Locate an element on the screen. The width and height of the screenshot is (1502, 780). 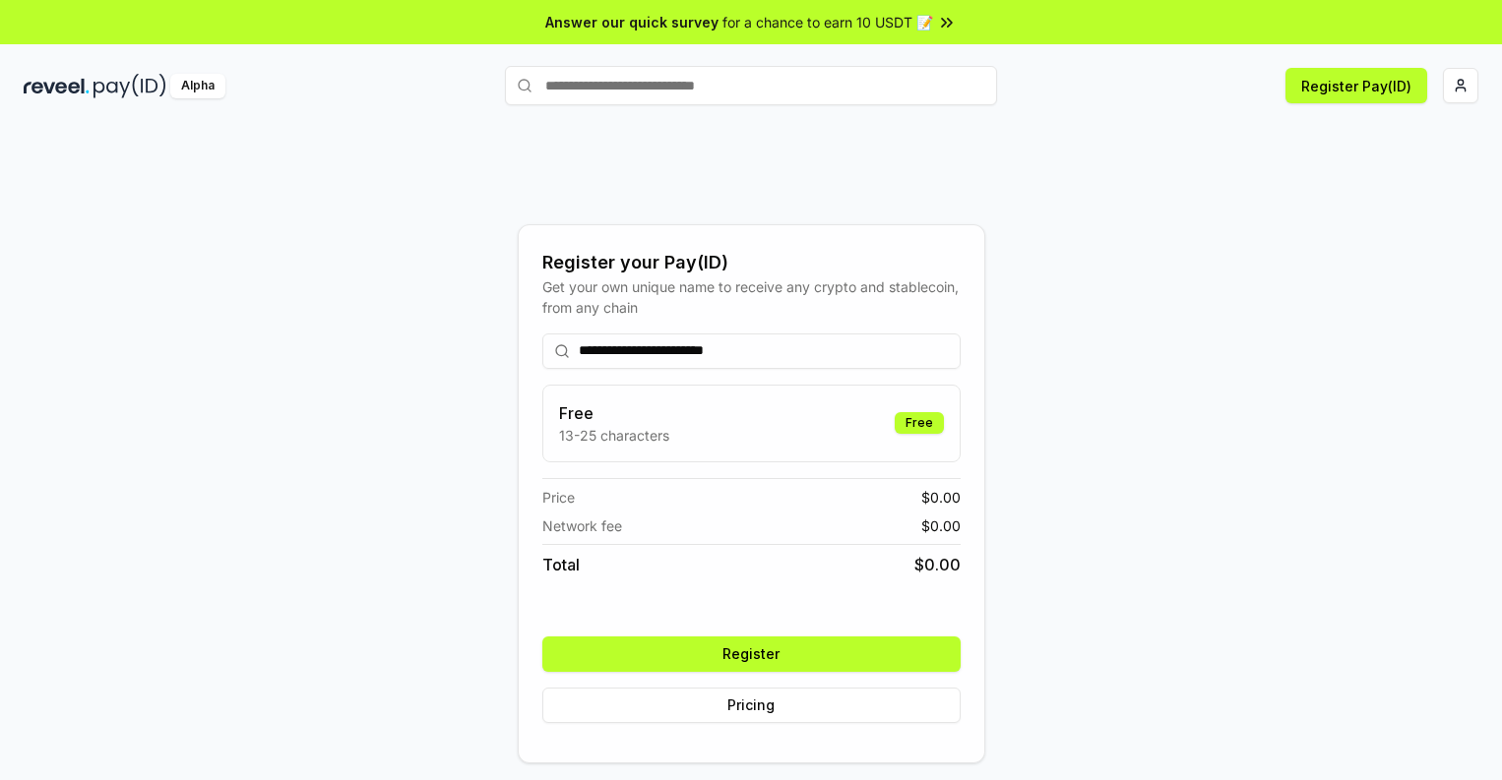
img: reveel_dark is located at coordinates (56, 86).